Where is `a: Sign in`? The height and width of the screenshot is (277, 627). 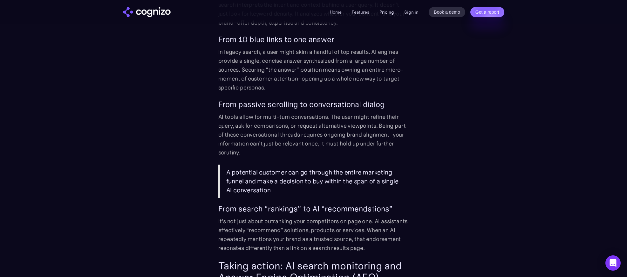
a: Sign in is located at coordinates (411, 12).